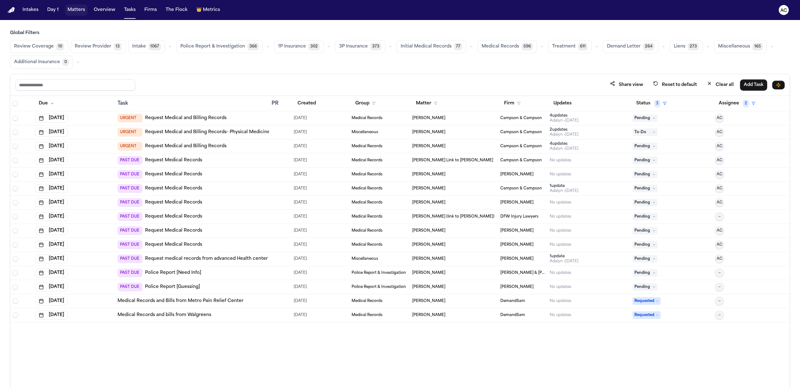  What do you see at coordinates (429, 287) in the screenshot?
I see `span: Rohullah Shams` at bounding box center [429, 287].